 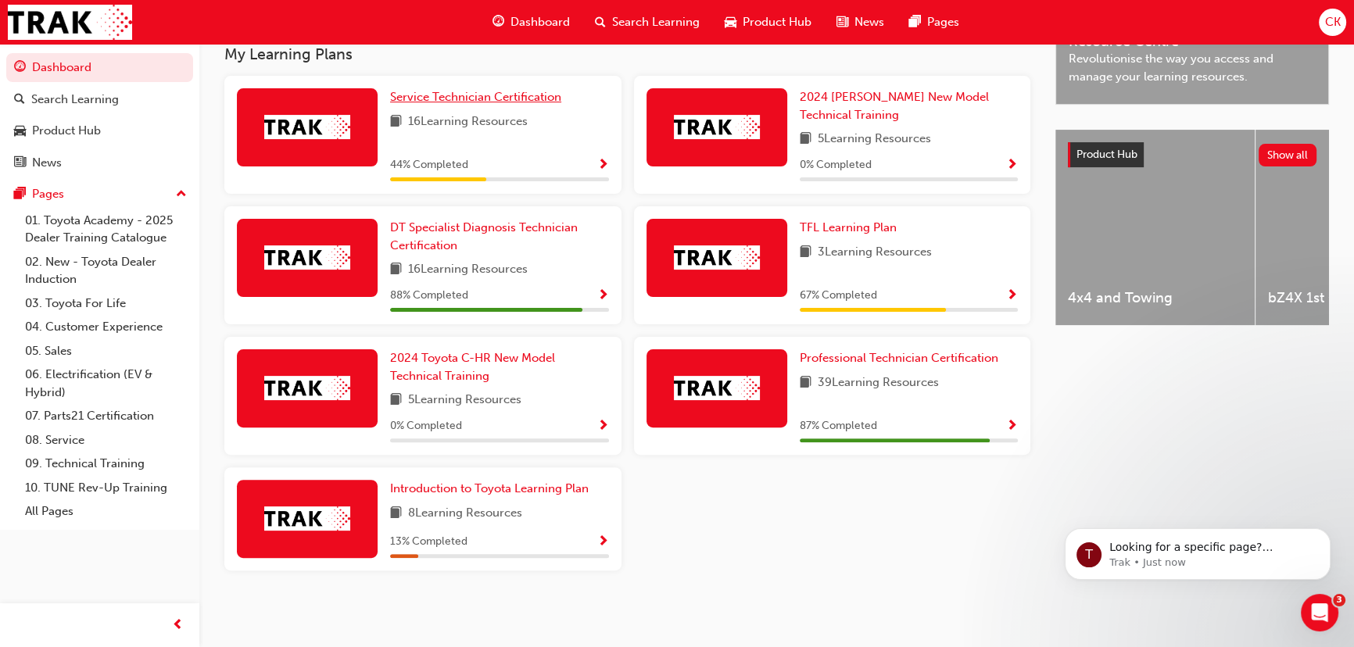 What do you see at coordinates (181, 195) in the screenshot?
I see `span: up-icon` at bounding box center [181, 195].